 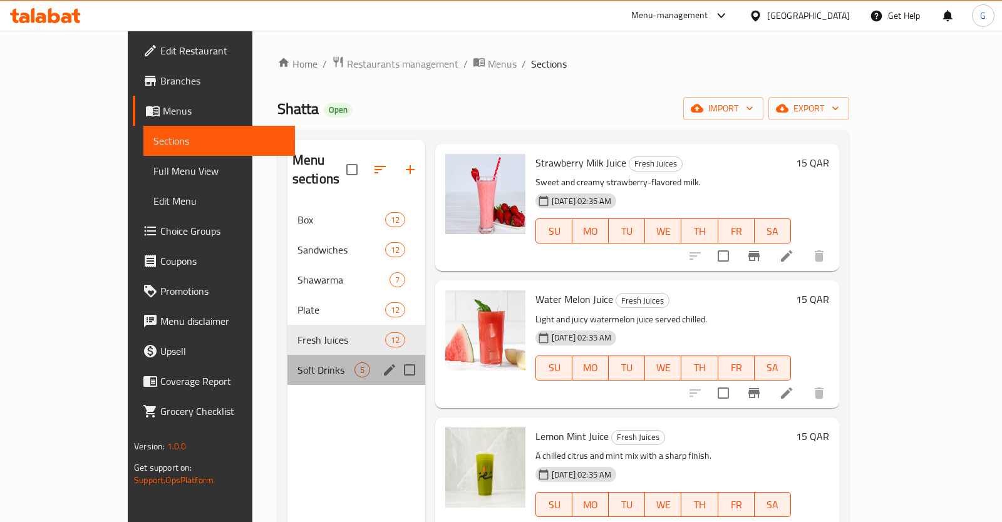 What do you see at coordinates (356, 370) in the screenshot?
I see `div: Soft Drinks5edit` at bounding box center [356, 370].